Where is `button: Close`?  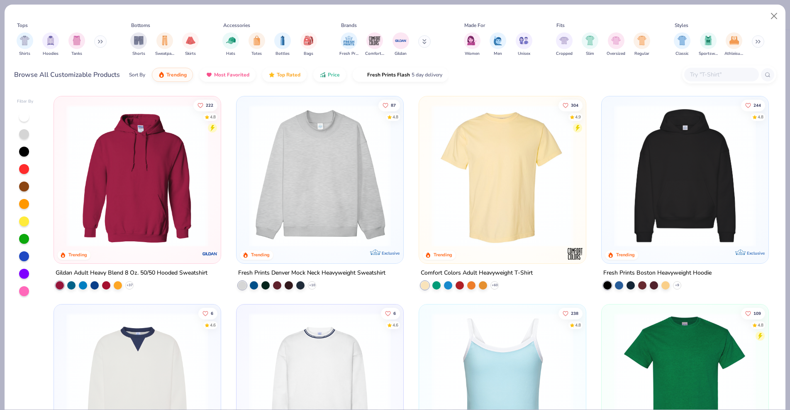 button: Close is located at coordinates (774, 16).